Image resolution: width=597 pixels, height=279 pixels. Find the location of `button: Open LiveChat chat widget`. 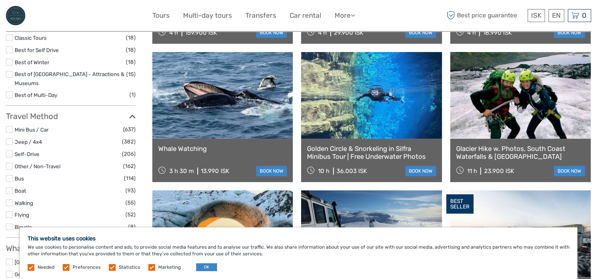

button: Open LiveChat chat widget is located at coordinates (95, 17).